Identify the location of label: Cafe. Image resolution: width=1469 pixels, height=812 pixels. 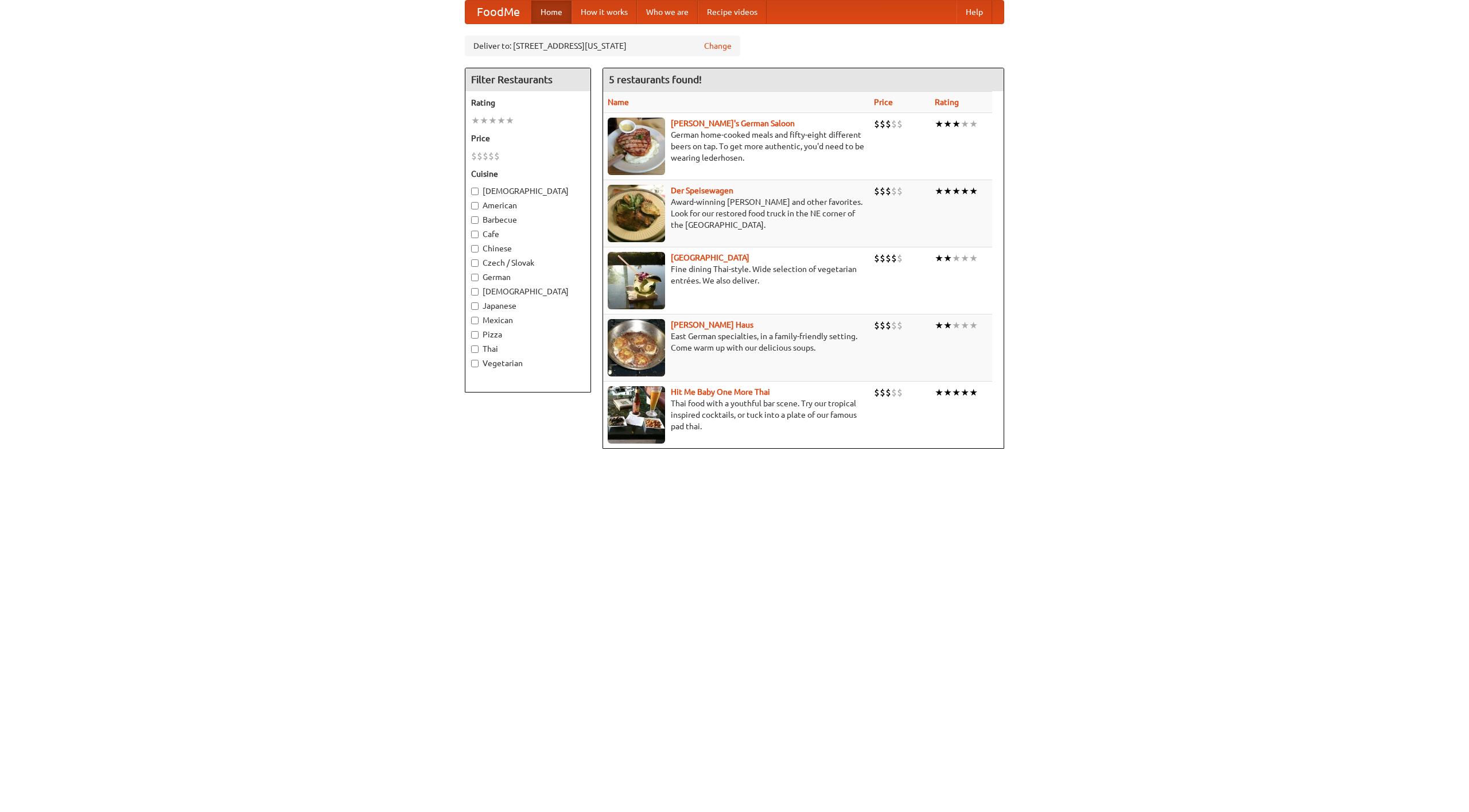
(527, 234).